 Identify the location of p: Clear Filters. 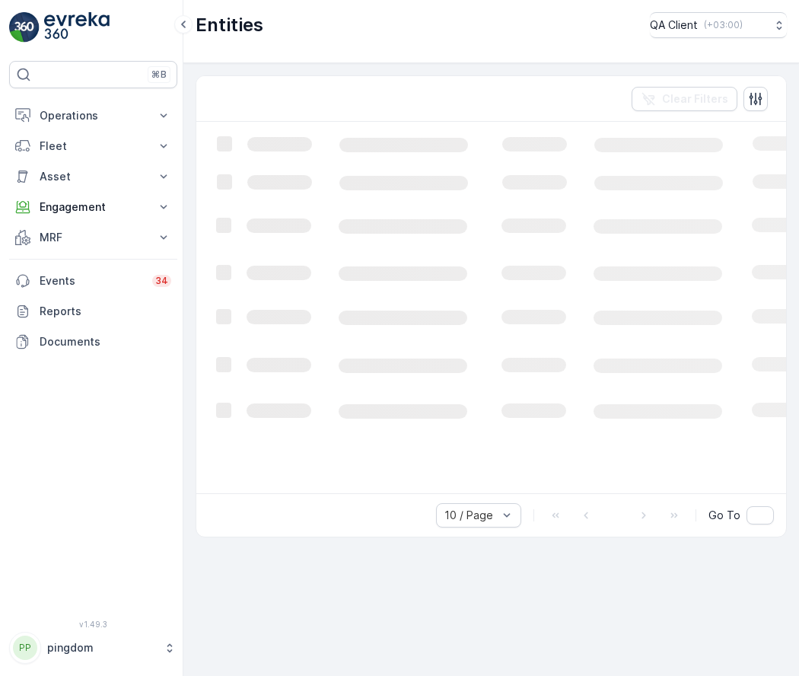
(695, 99).